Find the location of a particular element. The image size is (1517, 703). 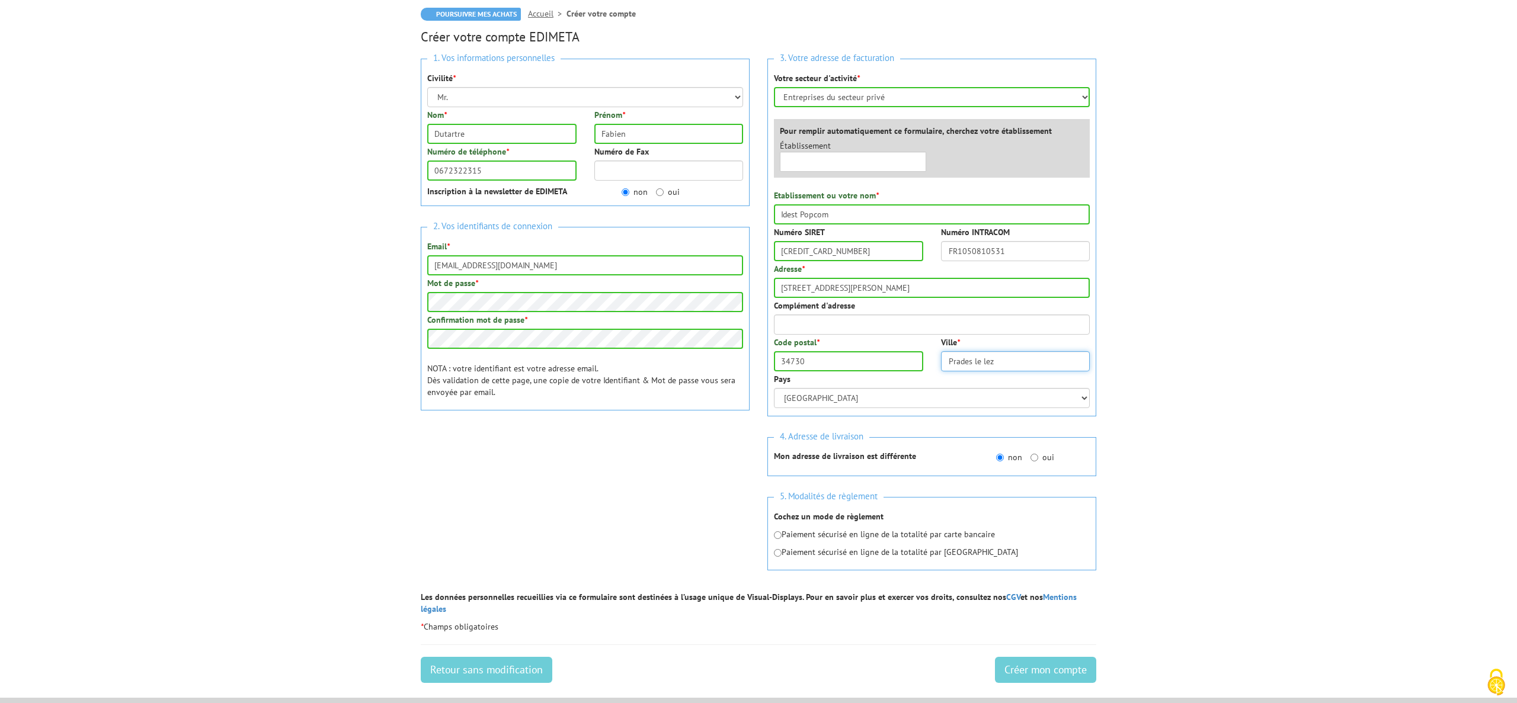

input: Créer mon compte is located at coordinates (1045, 670).